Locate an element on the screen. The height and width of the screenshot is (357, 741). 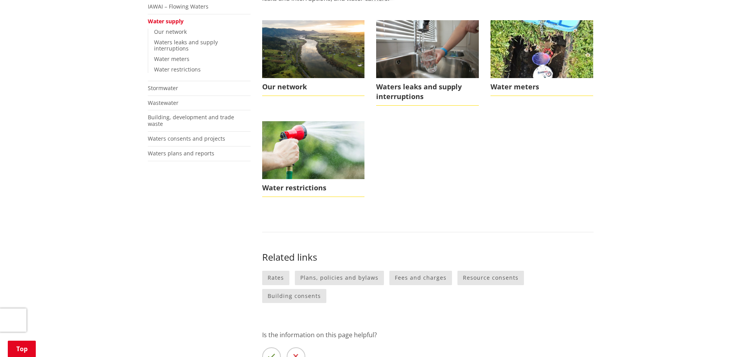
a: Plans, policies and bylaws is located at coordinates (339, 278).